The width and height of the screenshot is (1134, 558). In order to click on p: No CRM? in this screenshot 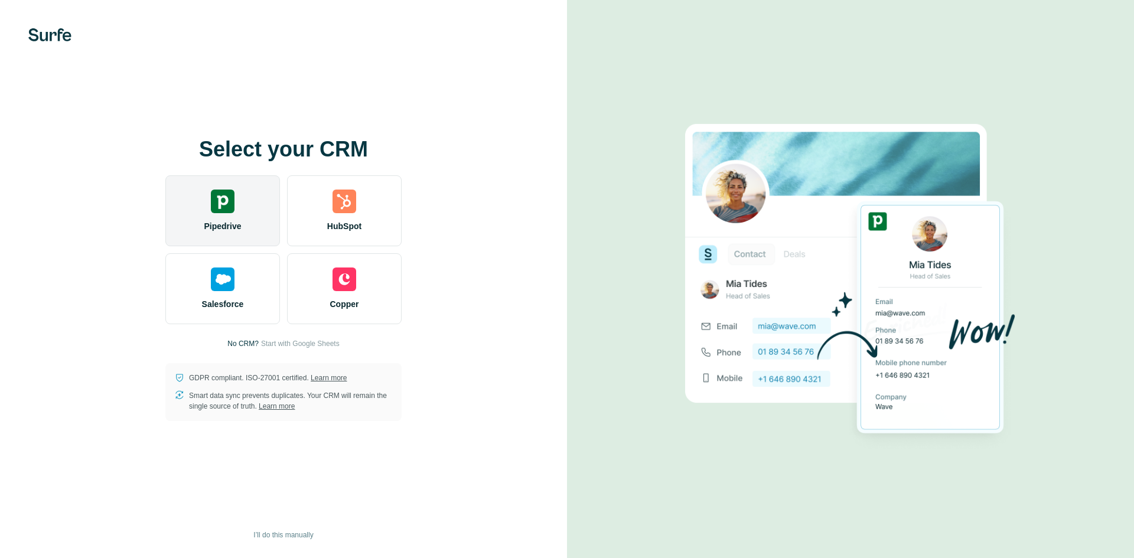, I will do `click(243, 344)`.